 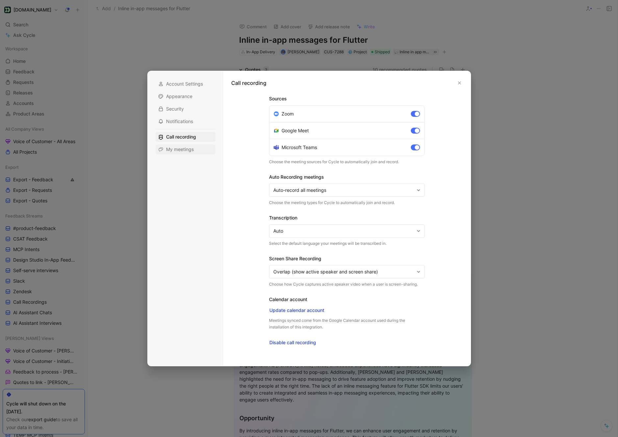 What do you see at coordinates (347, 177) in the screenshot?
I see `h3: Auto Recording meetings` at bounding box center [347, 177].